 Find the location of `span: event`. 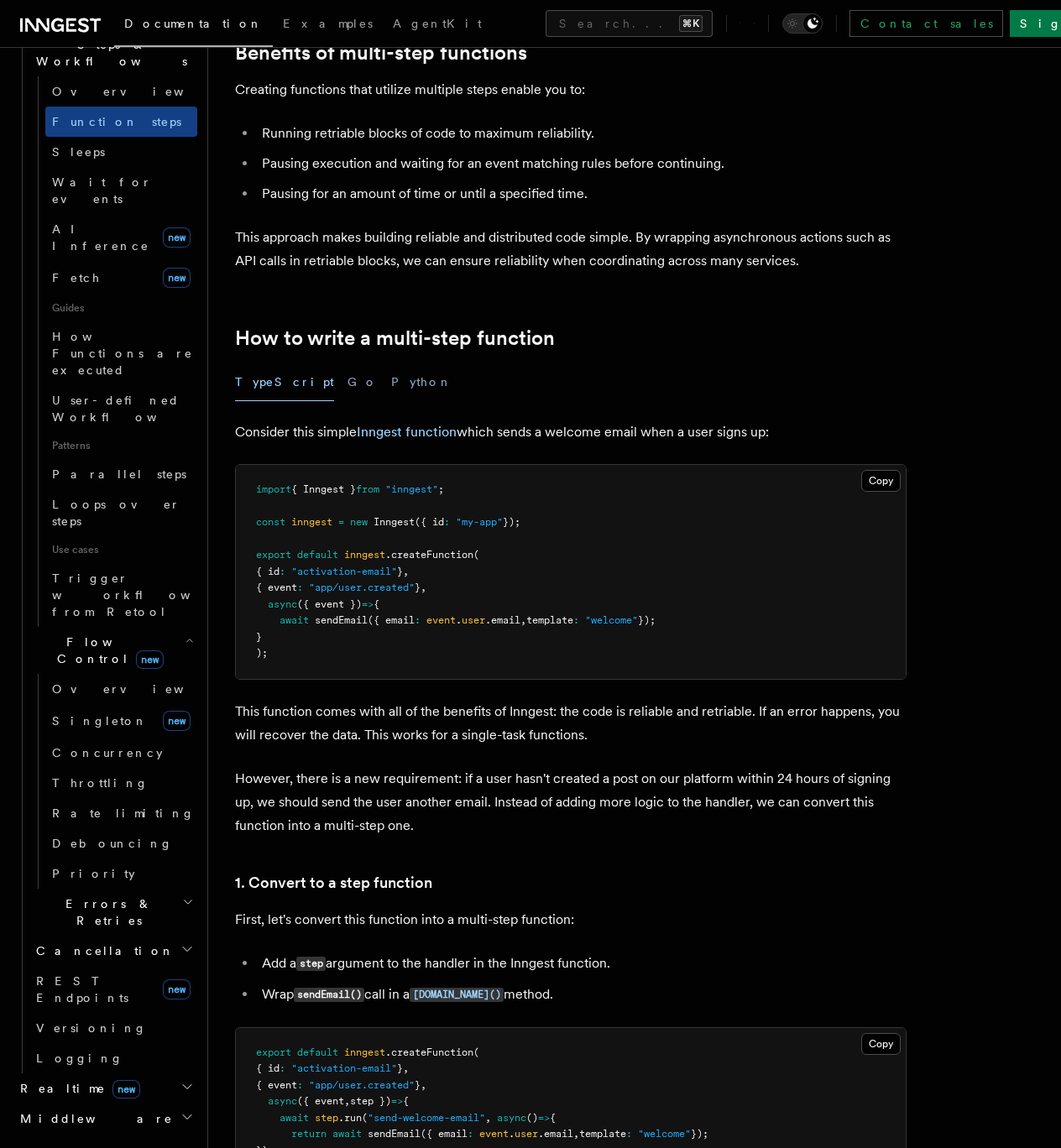

span: event is located at coordinates (441, 620).